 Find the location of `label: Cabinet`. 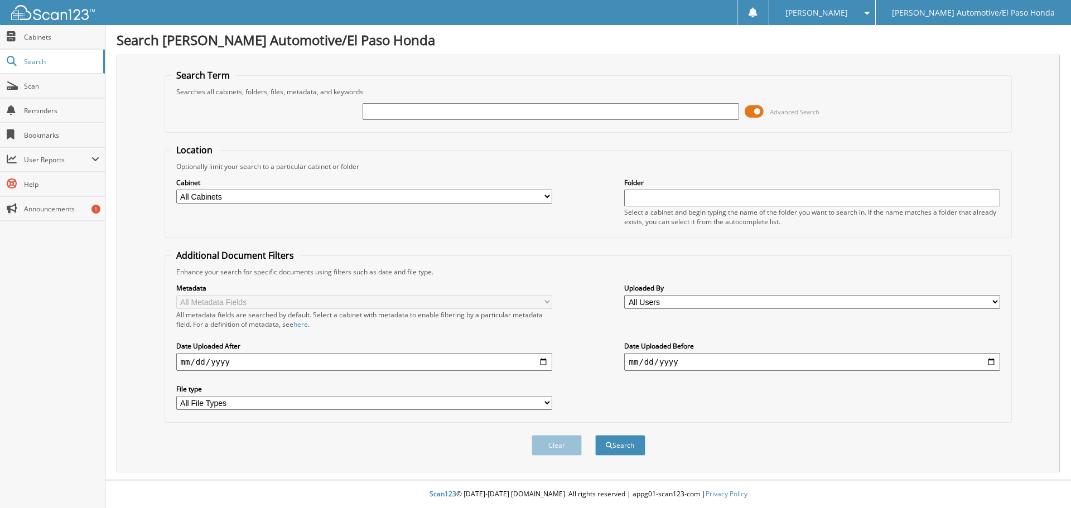

label: Cabinet is located at coordinates (364, 182).